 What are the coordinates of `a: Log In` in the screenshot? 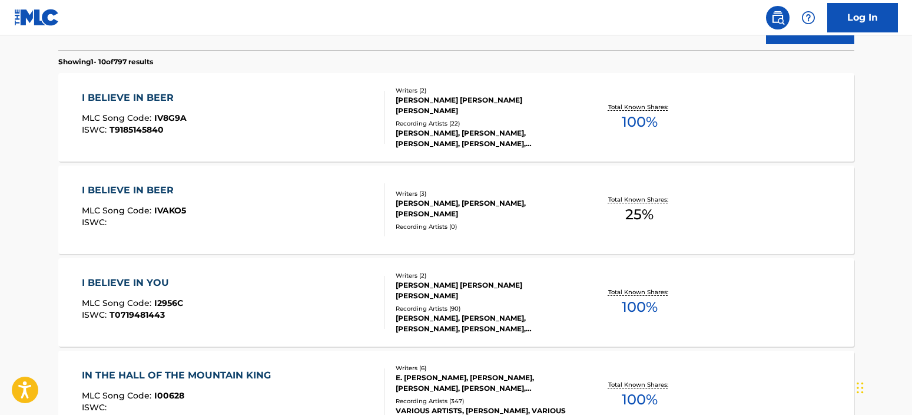 It's located at (863, 18).